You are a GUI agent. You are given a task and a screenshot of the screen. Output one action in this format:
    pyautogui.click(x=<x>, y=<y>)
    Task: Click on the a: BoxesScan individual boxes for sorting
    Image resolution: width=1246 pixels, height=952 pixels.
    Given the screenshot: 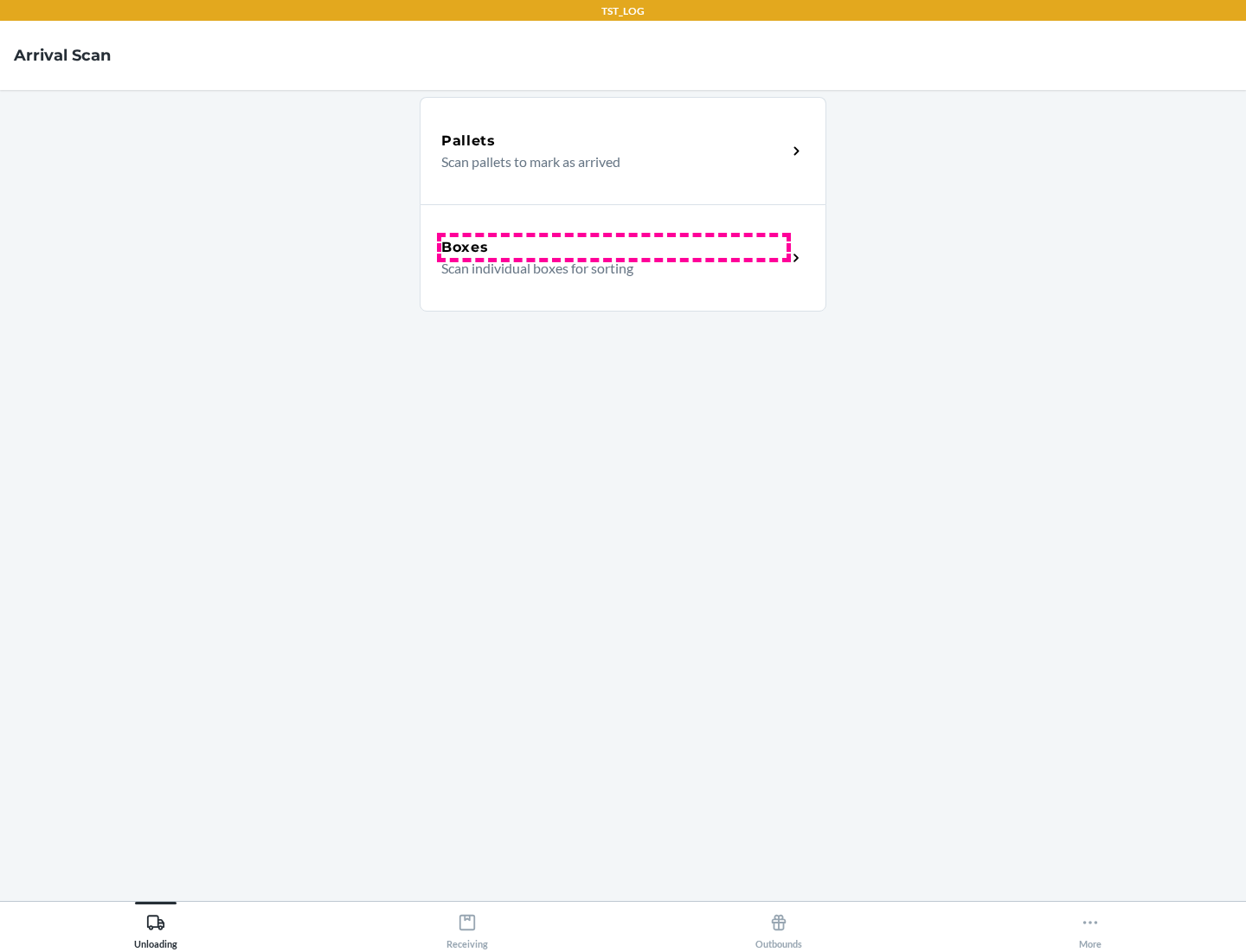 What is the action you would take?
    pyautogui.click(x=623, y=258)
    